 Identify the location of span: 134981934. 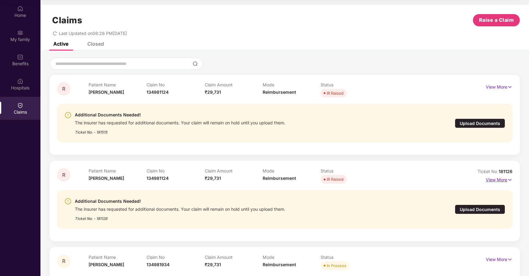
(158, 264).